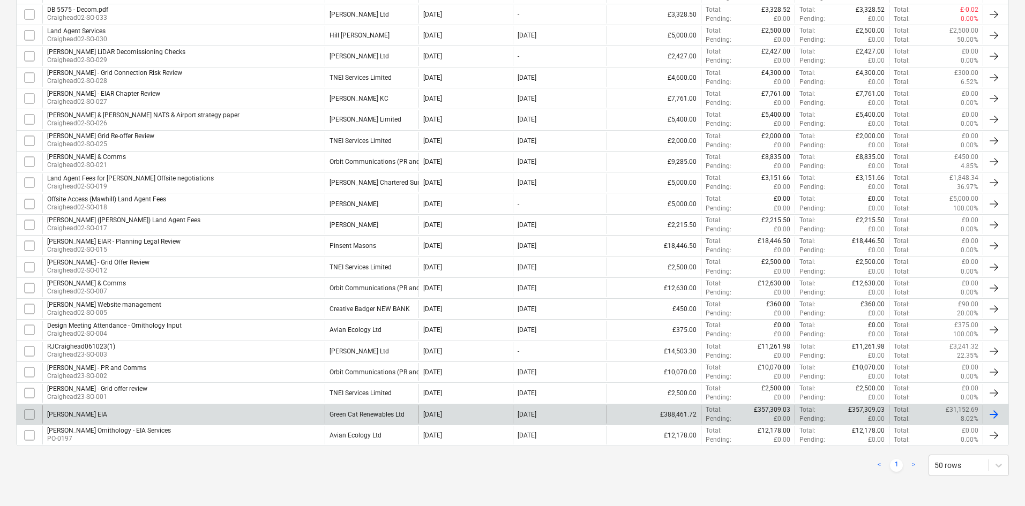 This screenshot has width=1025, height=506. Describe the element at coordinates (370, 309) in the screenshot. I see `div: Creative Badger NEW BANK` at that location.